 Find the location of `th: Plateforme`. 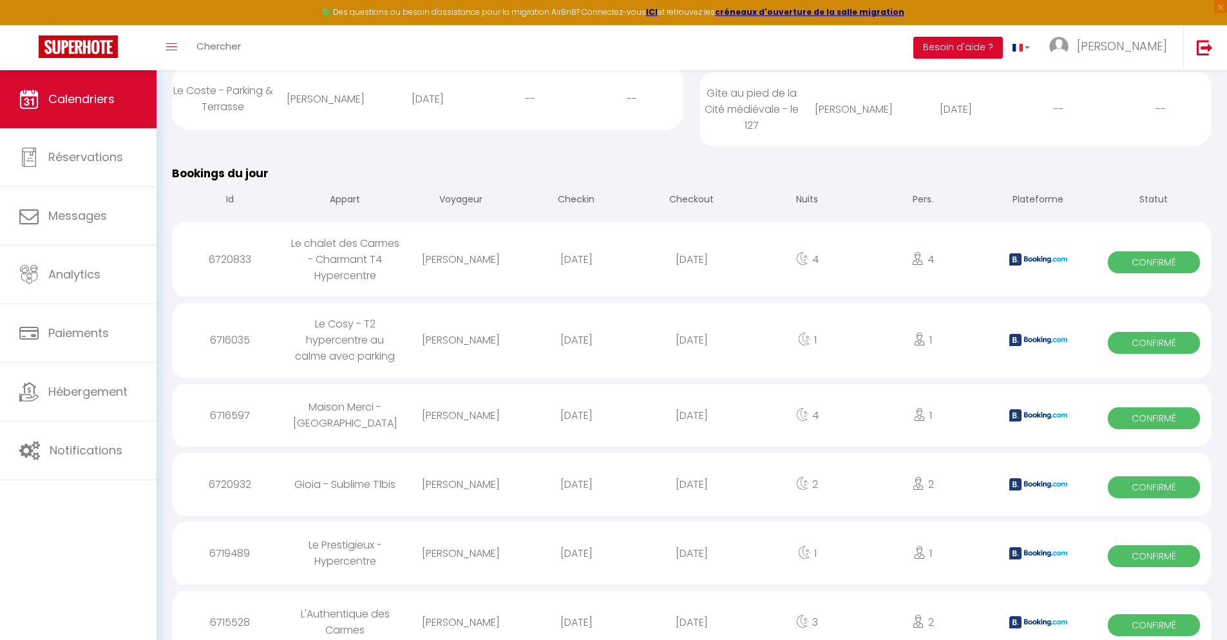

th: Plateforme is located at coordinates (1038, 200).